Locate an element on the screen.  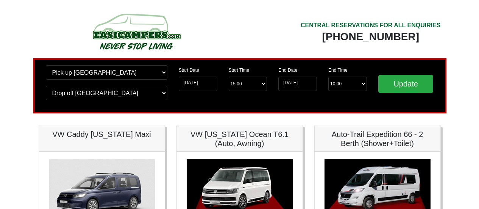
input: Return Date is located at coordinates (298, 84).